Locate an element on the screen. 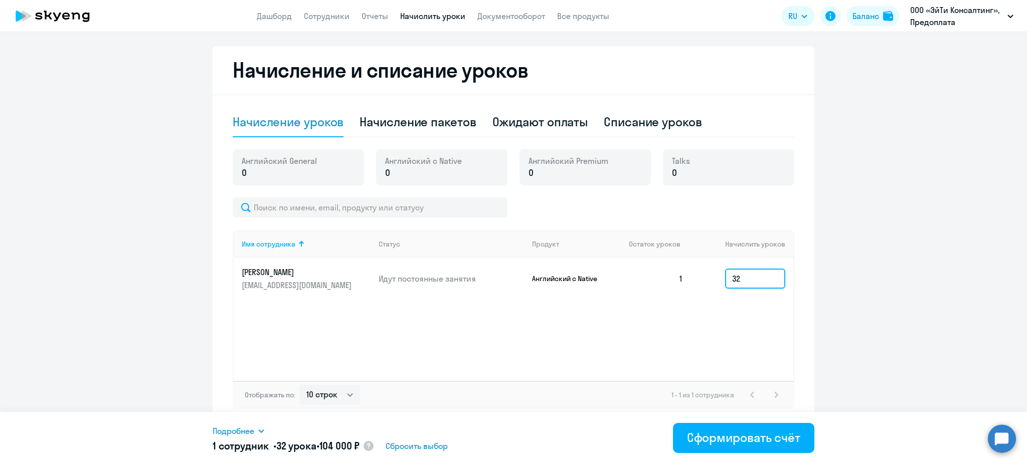 This screenshot has height=464, width=1027. div: Начисление пакетов is located at coordinates (418, 122).